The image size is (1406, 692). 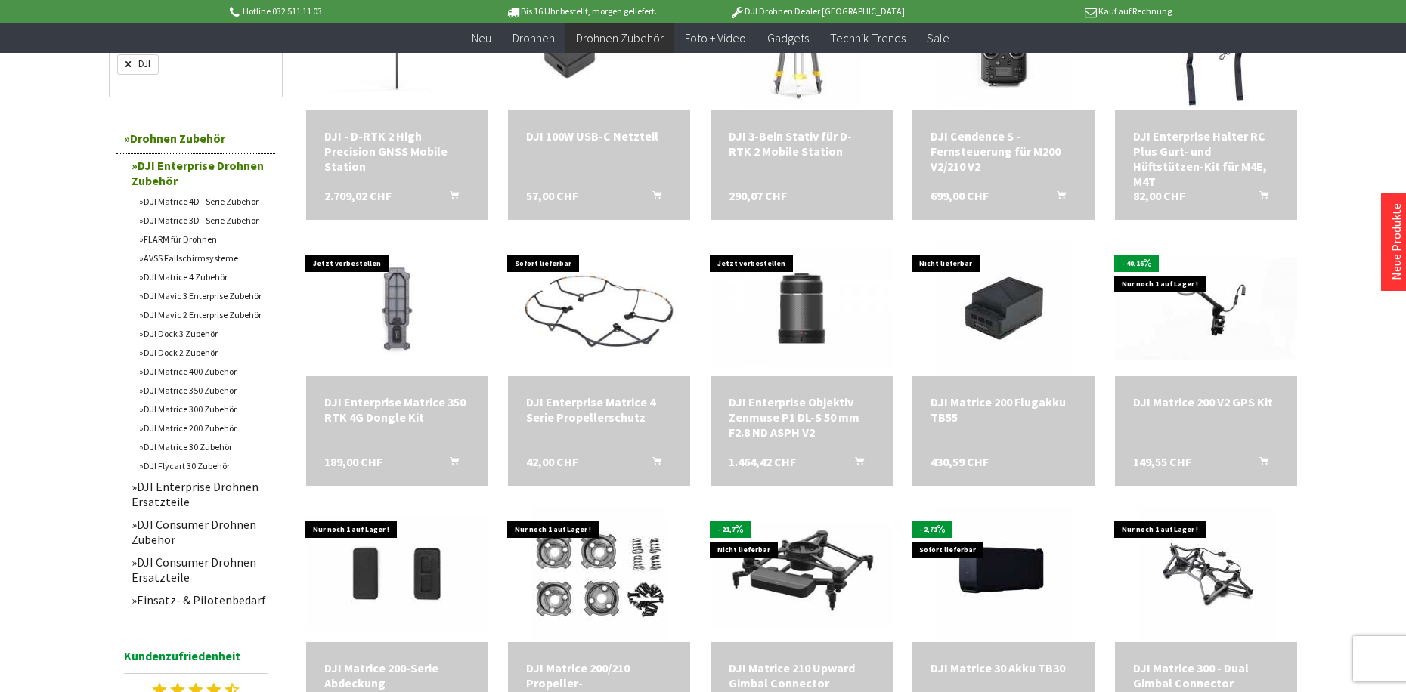 I want to click on span: 430,59 CHF, so click(x=959, y=462).